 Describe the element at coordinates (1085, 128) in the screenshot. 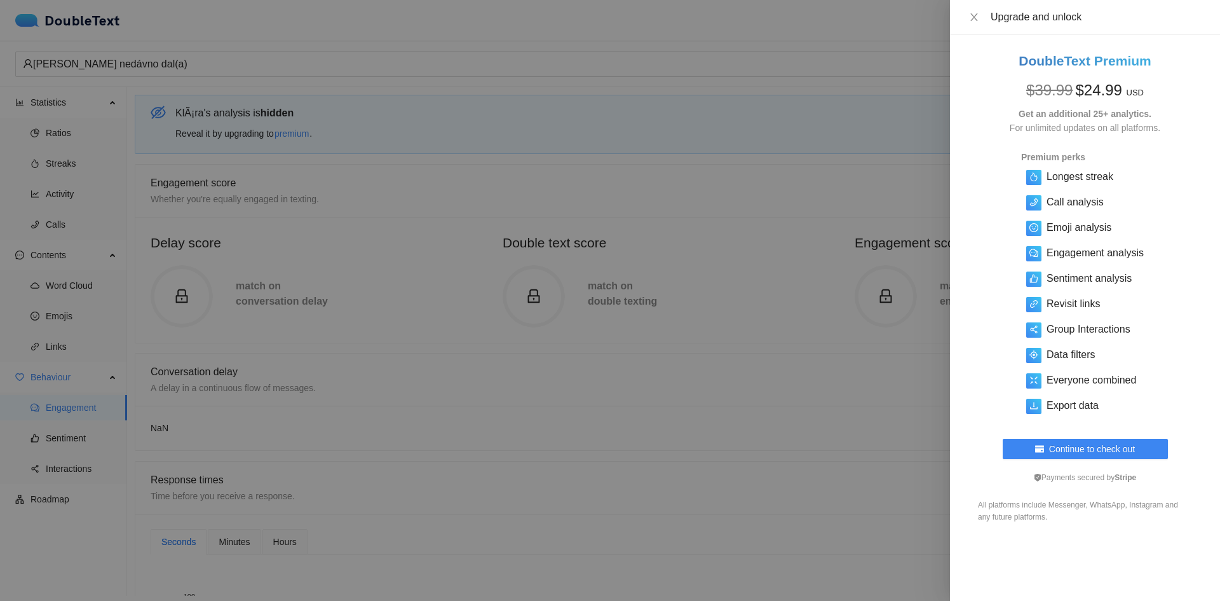

I see `span: For unlimited updates on all platforms.` at that location.